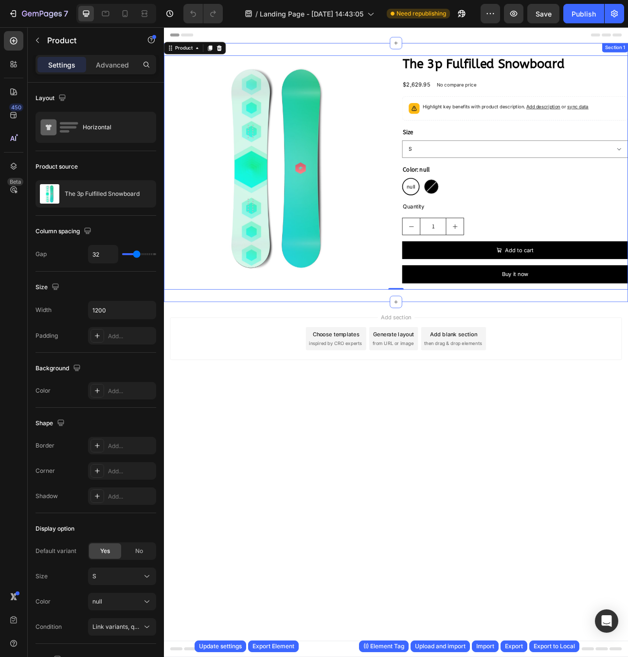 The height and width of the screenshot is (657, 628). I want to click on div: Corner, so click(45, 471).